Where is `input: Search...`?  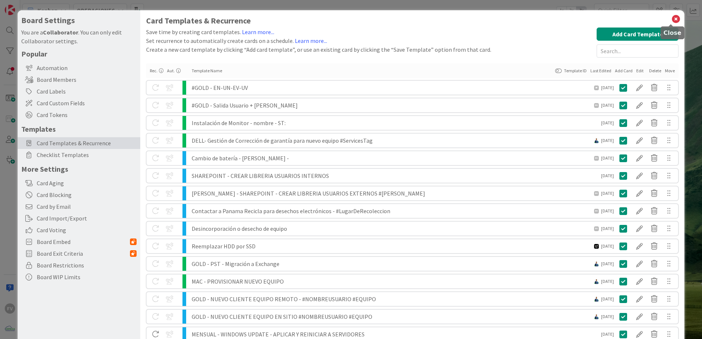
input: Search... is located at coordinates (637, 51).